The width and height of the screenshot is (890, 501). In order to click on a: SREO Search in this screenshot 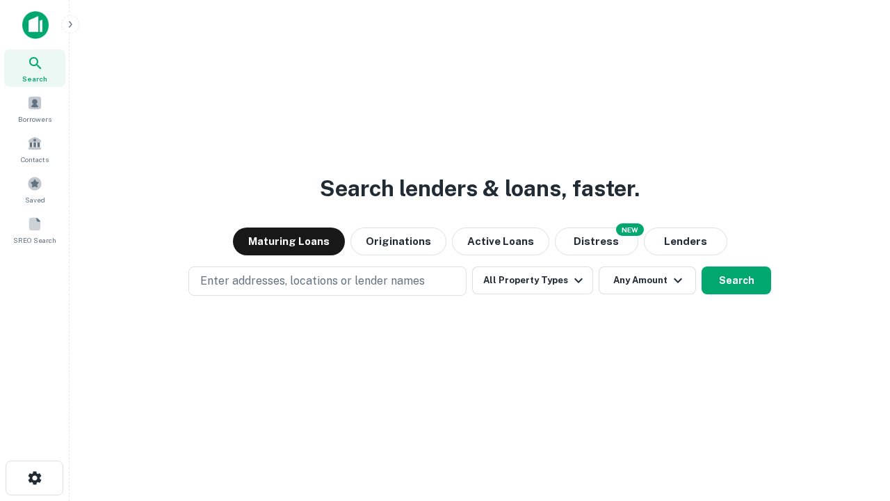, I will do `click(35, 230)`.